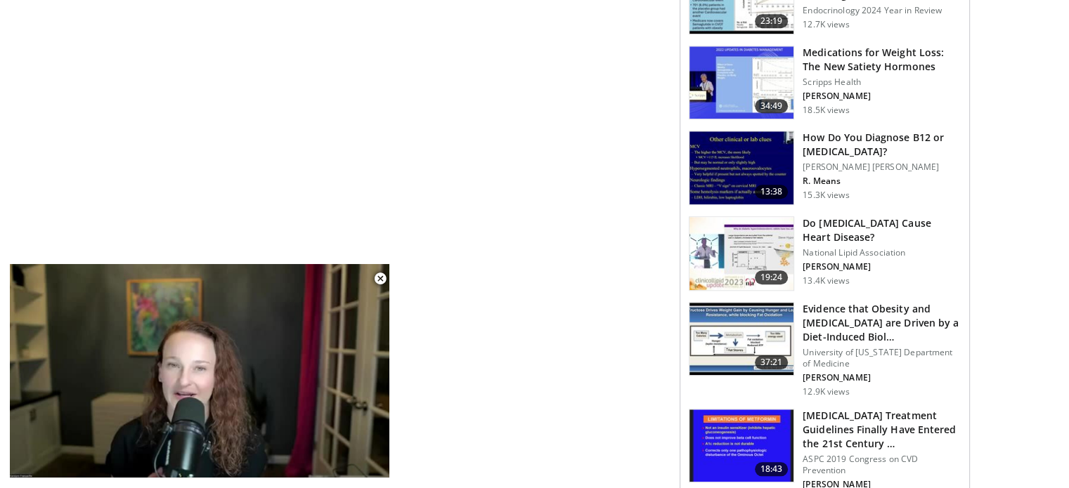  Describe the element at coordinates (772, 192) in the screenshot. I see `span: 13:38` at that location.